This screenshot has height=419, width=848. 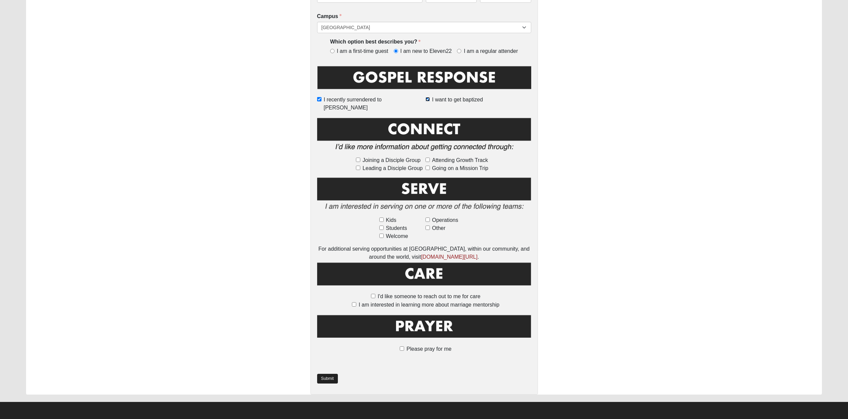 What do you see at coordinates (354, 304) in the screenshot?
I see `input: I am interested in learning more about marriage mentorship` at bounding box center [354, 304].